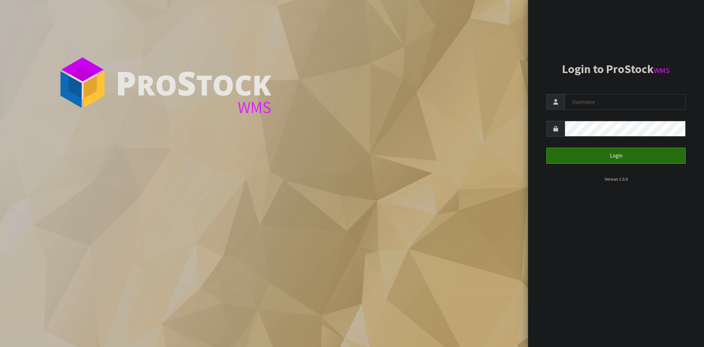 Image resolution: width=704 pixels, height=347 pixels. What do you see at coordinates (616, 155) in the screenshot?
I see `button: Login` at bounding box center [616, 155].